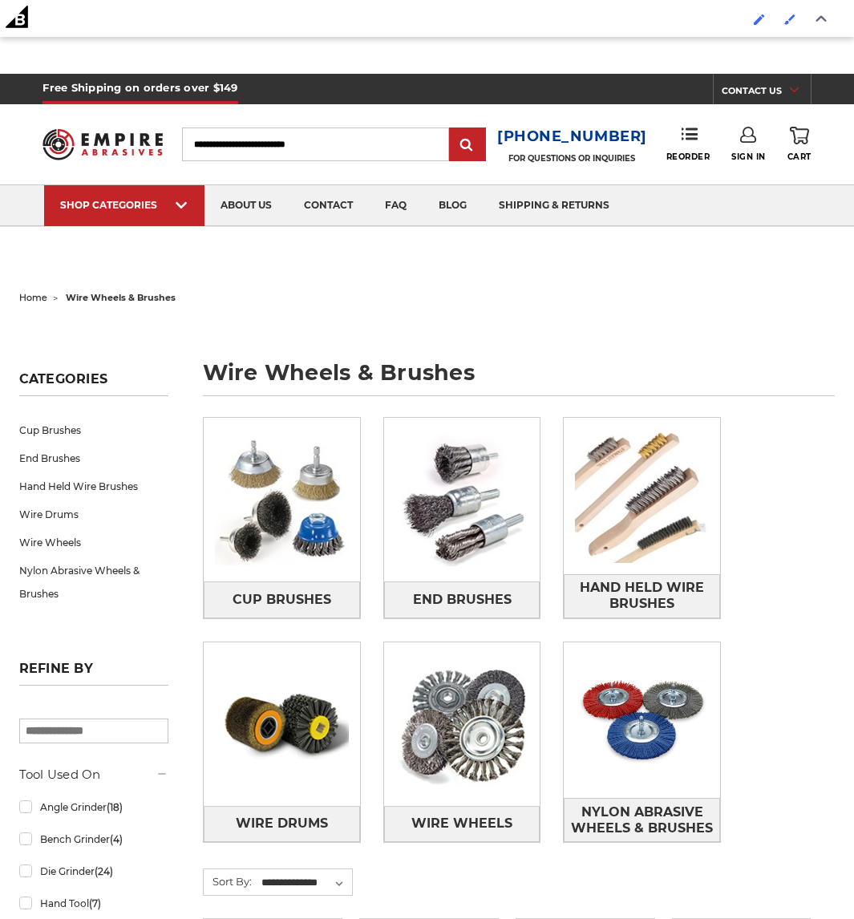  Describe the element at coordinates (800, 156) in the screenshot. I see `span: Cart` at that location.